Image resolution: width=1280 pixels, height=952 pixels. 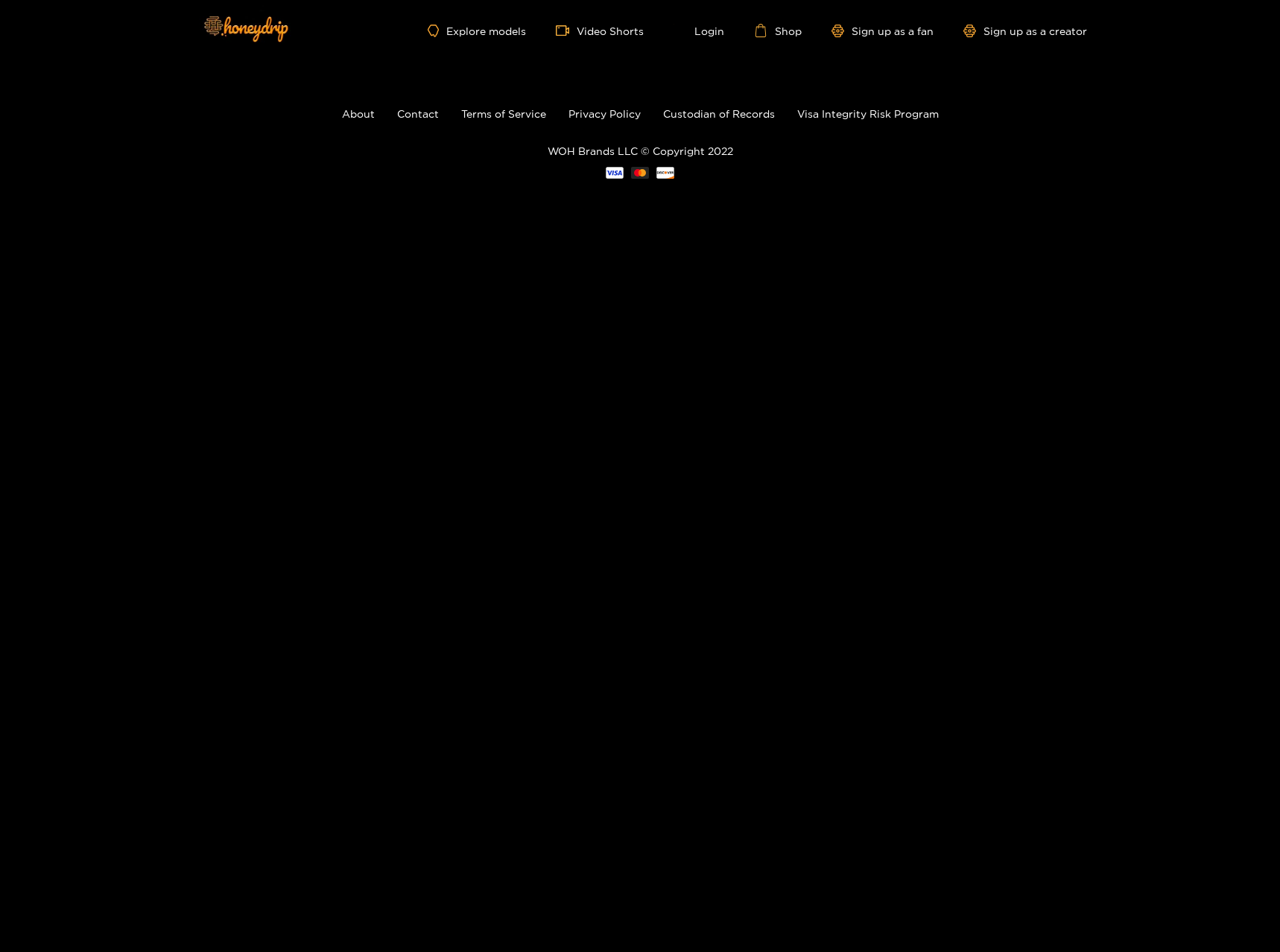 I want to click on a: Sign up as a fan, so click(x=883, y=30).